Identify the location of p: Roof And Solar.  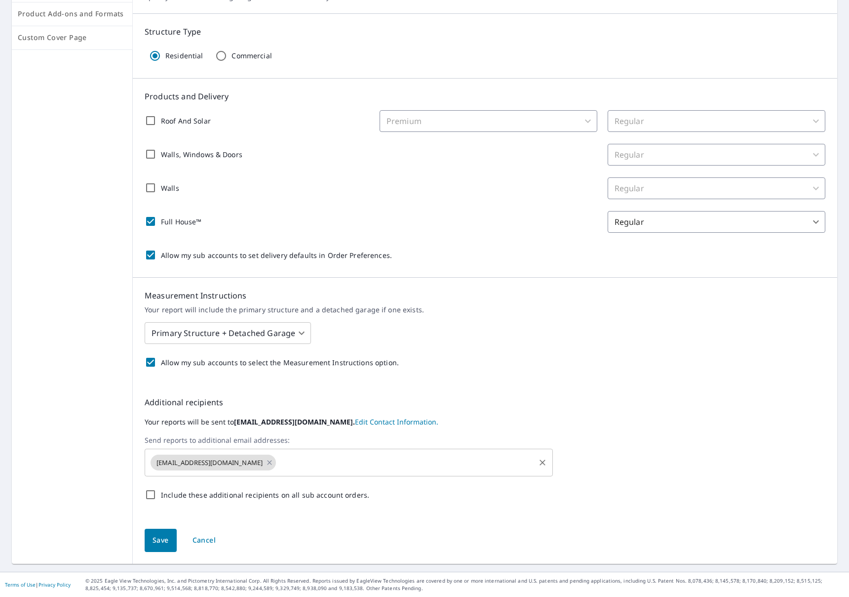
(186, 121).